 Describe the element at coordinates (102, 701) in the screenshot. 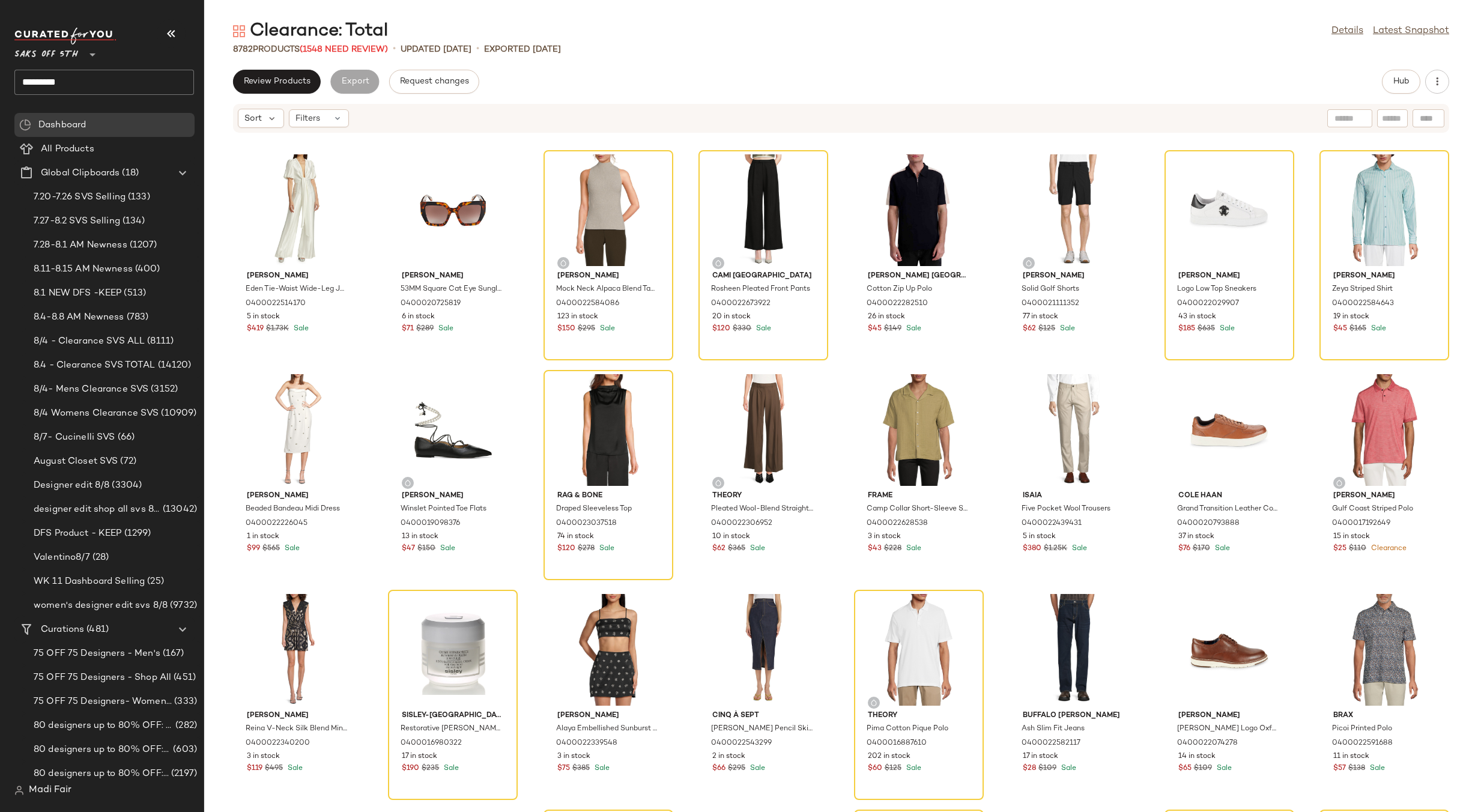

I see `span: 75 OFF 75 Designers- Women's` at that location.